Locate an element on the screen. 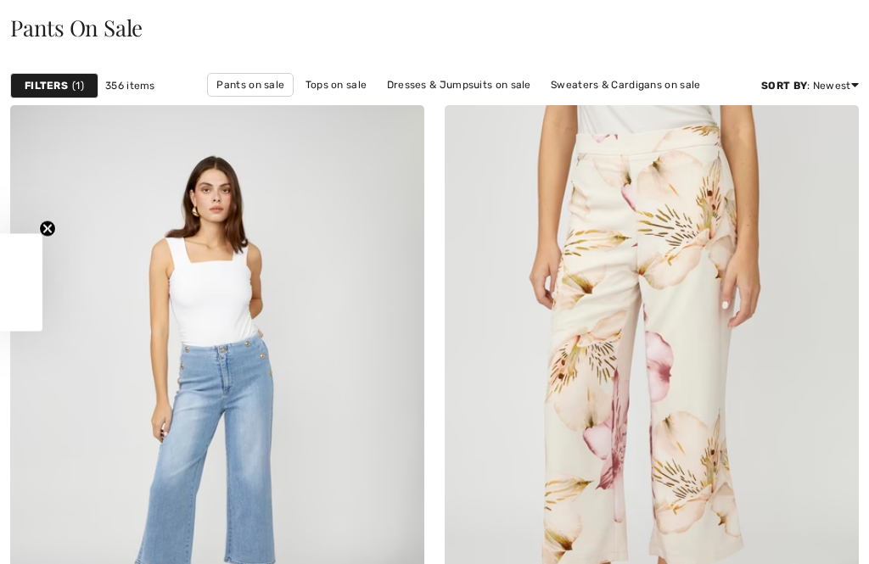 This screenshot has height=564, width=869. a: Outerwear on sale is located at coordinates (576, 108).